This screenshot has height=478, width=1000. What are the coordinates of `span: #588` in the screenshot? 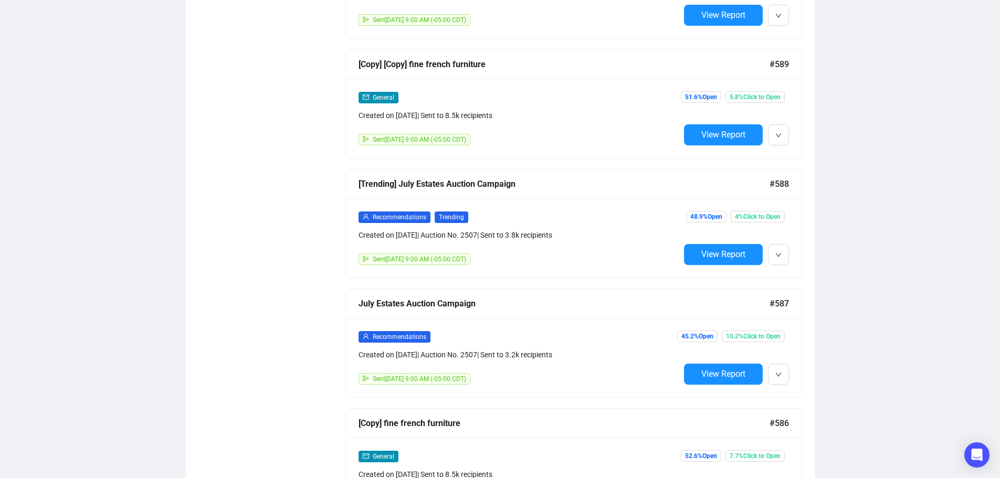 It's located at (779, 184).